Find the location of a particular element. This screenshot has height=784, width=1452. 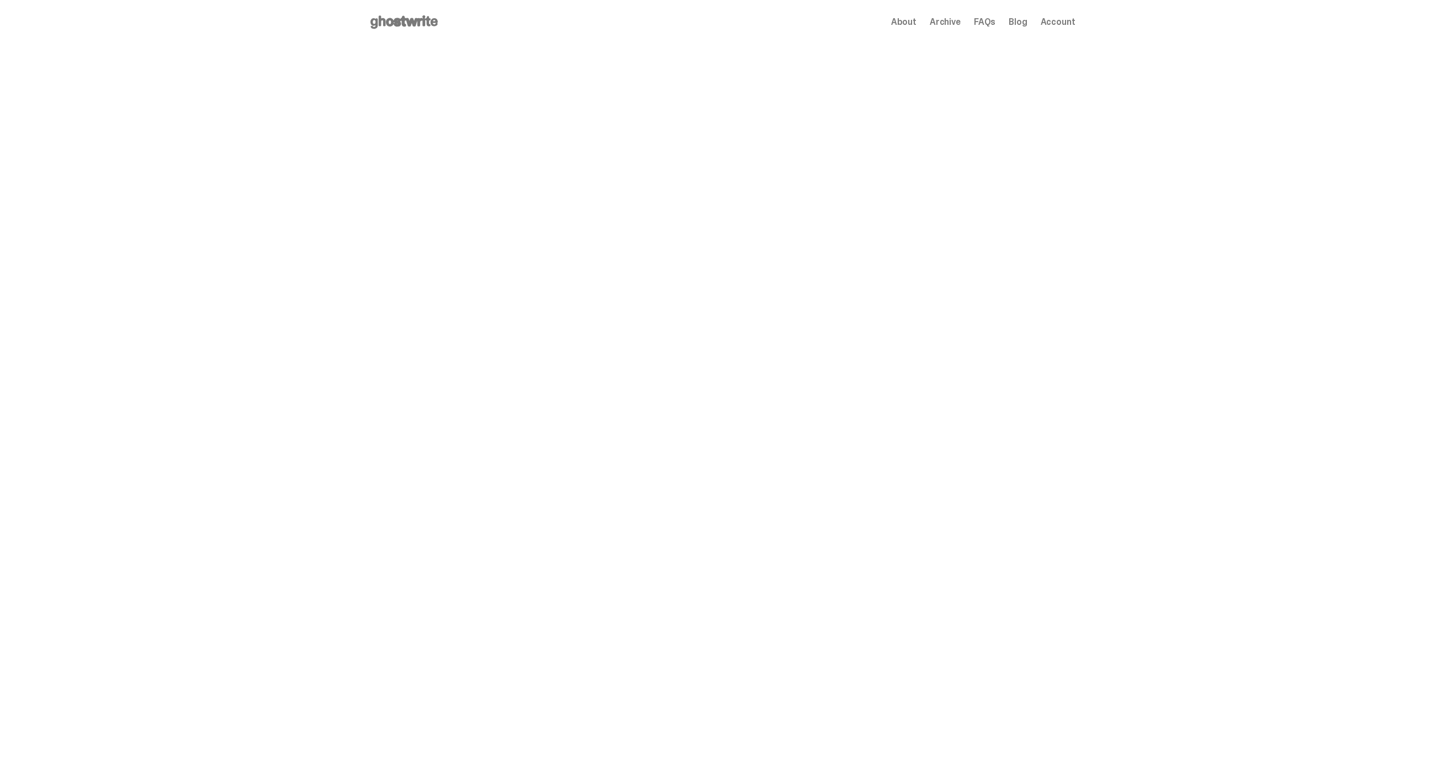

a: Account is located at coordinates (1057, 22).